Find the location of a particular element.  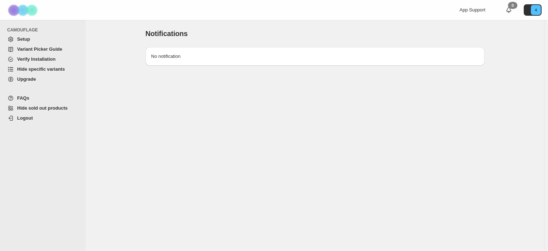

a: Hide sold out products is located at coordinates (43, 108).